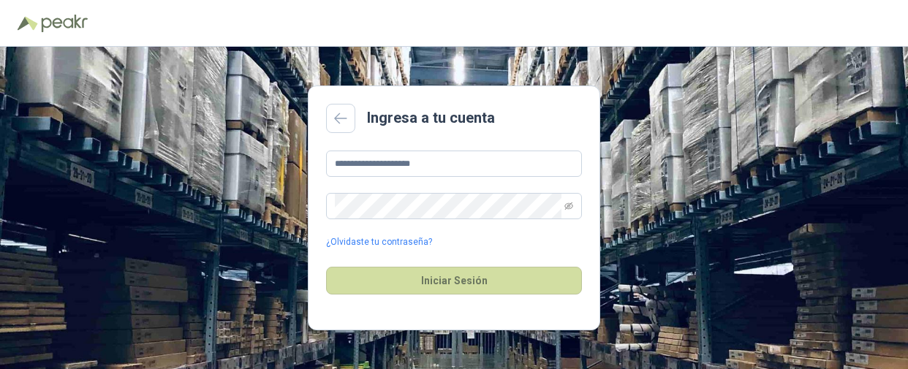 Image resolution: width=908 pixels, height=369 pixels. What do you see at coordinates (569, 206) in the screenshot?
I see `span: eye-invisible` at bounding box center [569, 206].